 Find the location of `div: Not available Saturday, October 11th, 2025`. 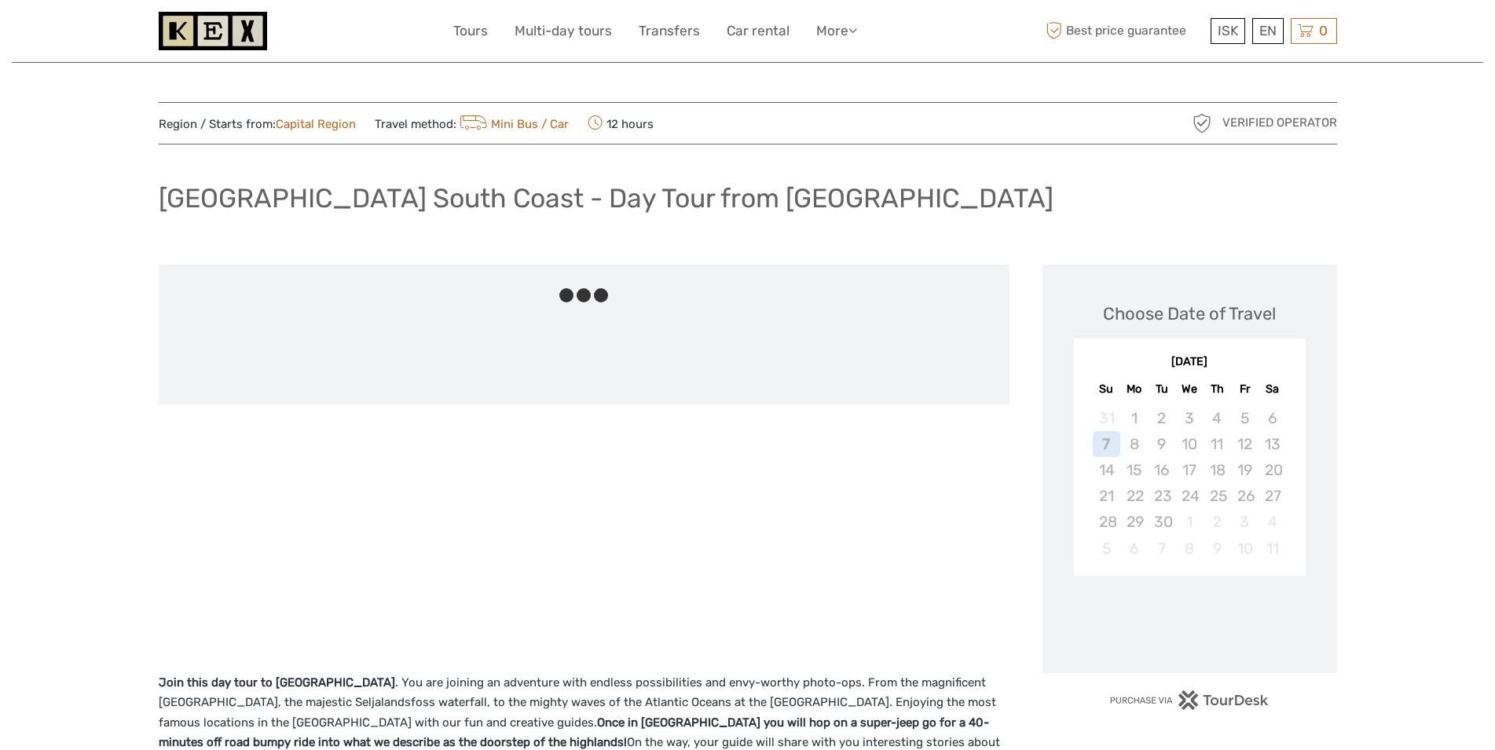

div: Not available Saturday, October 11th, 2025 is located at coordinates (1272, 548).